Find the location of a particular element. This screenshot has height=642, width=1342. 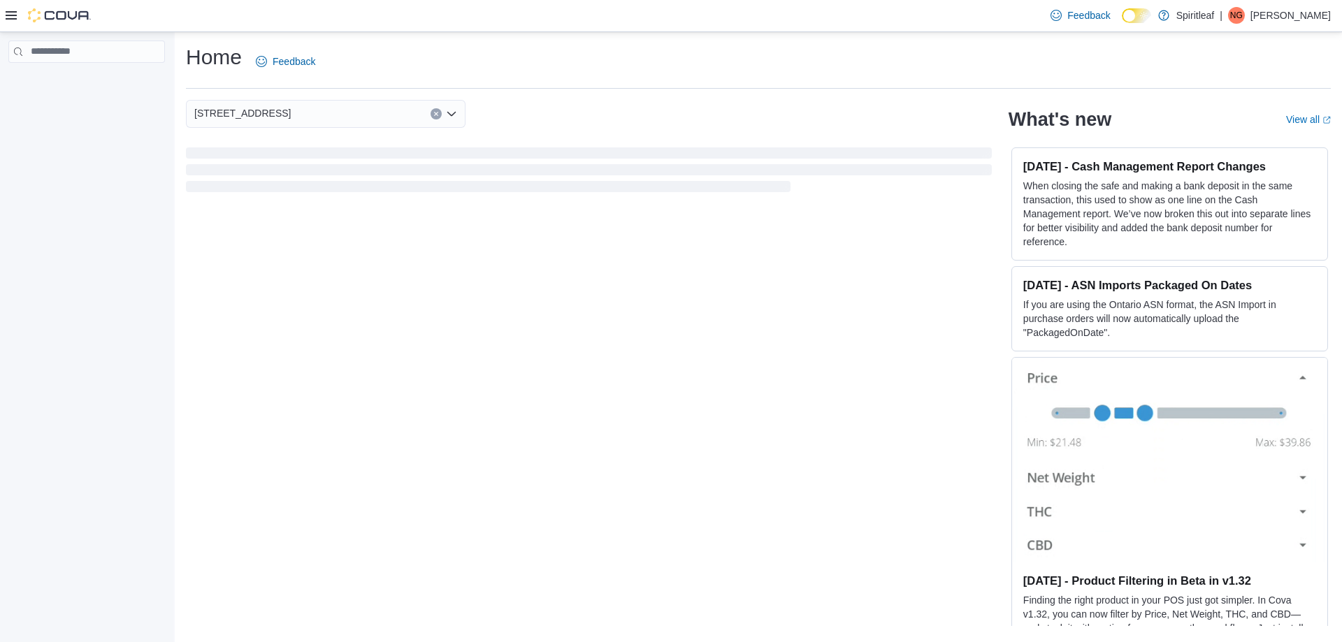

h2: What's new is located at coordinates (1060, 120).